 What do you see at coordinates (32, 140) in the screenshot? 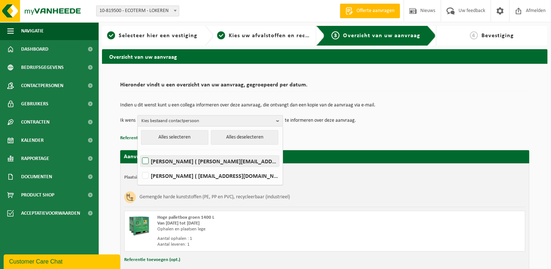
I see `span: Kalender` at bounding box center [32, 140].